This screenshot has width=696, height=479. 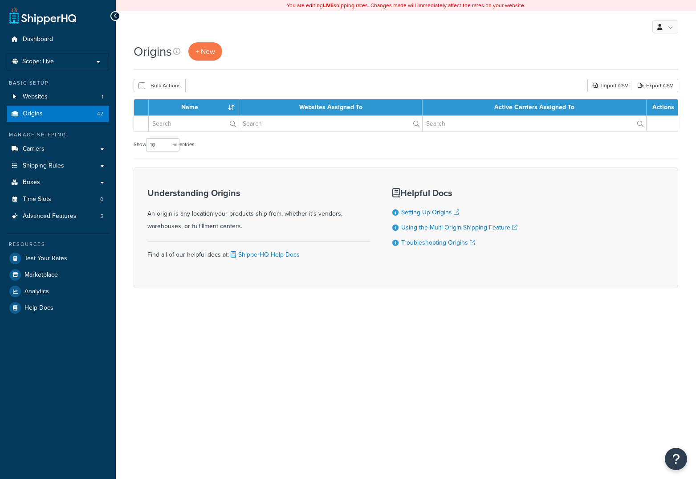 I want to click on li: Test Your Rates, so click(x=58, y=258).